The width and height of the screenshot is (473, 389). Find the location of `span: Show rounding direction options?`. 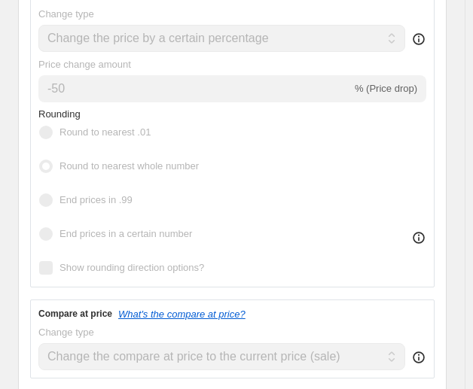

span: Show rounding direction options? is located at coordinates (132, 267).